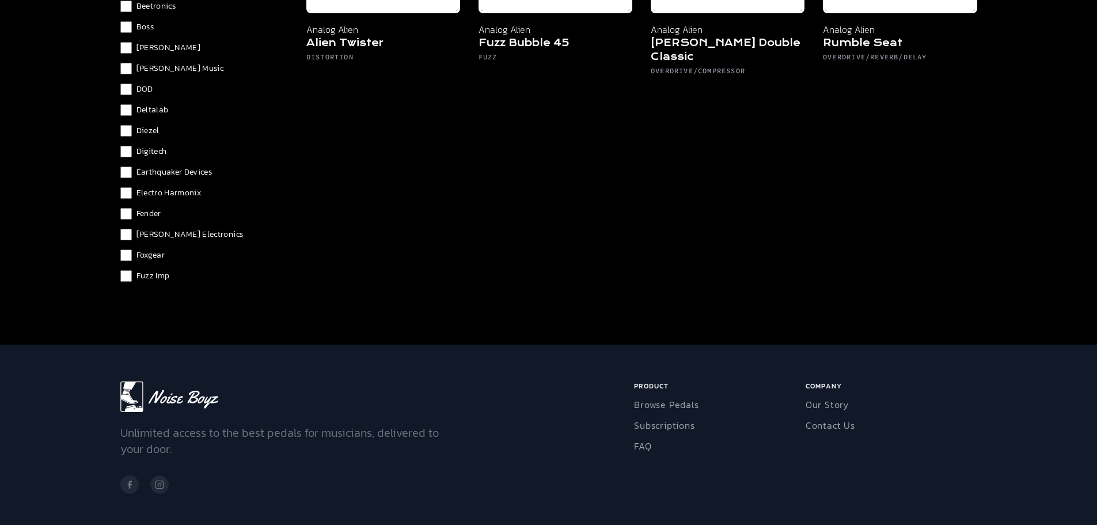  What do you see at coordinates (151, 151) in the screenshot?
I see `span: Digitech` at bounding box center [151, 151].